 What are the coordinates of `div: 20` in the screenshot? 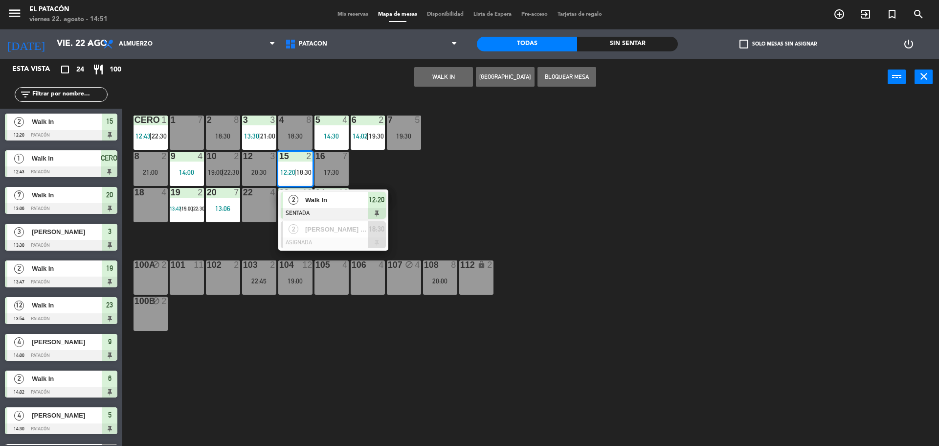 It's located at (207, 192).